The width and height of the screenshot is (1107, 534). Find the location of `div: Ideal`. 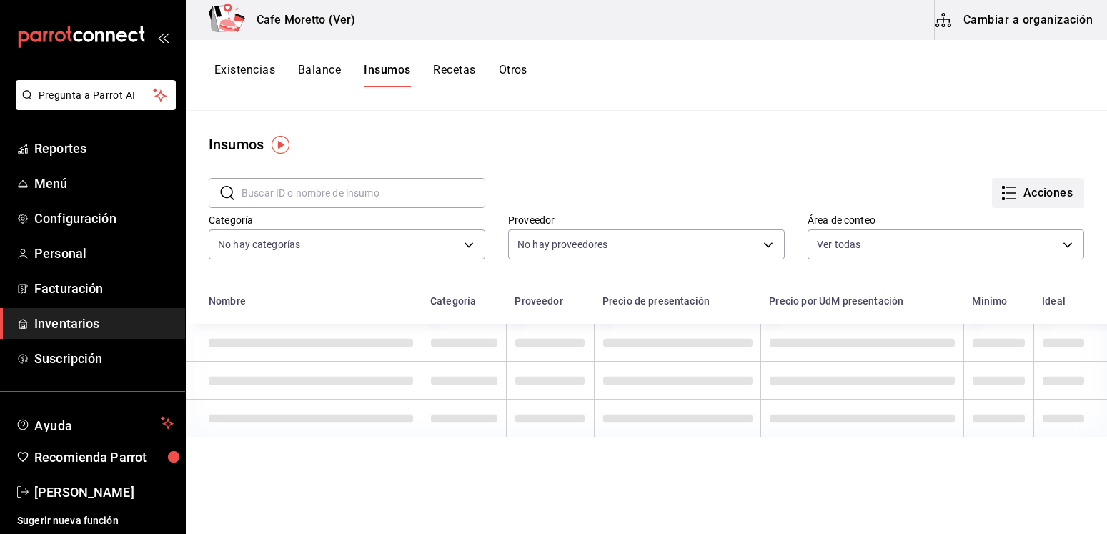

div: Ideal is located at coordinates (1053, 301).